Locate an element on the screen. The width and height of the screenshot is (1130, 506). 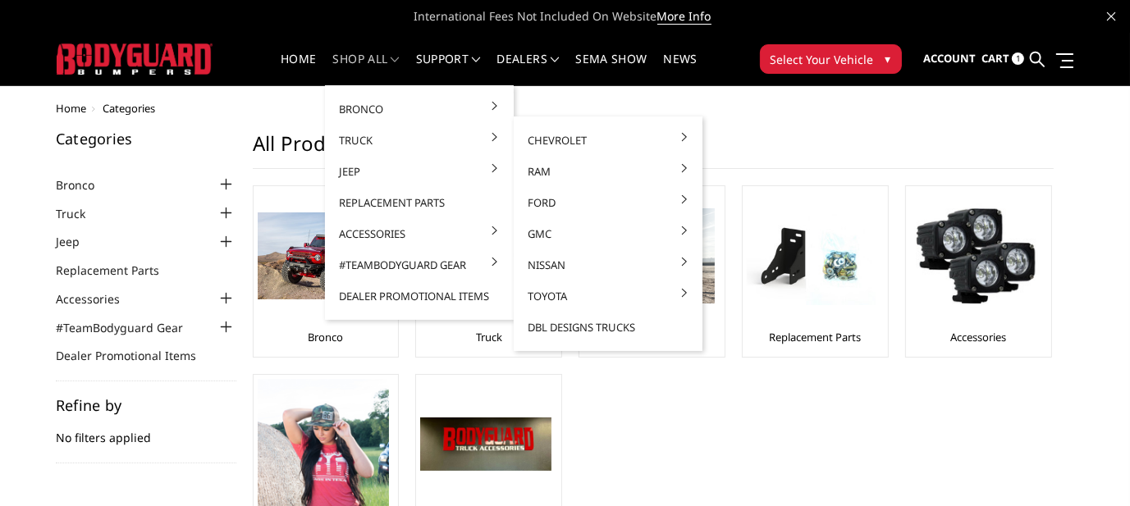
a: Support is located at coordinates (448, 69).